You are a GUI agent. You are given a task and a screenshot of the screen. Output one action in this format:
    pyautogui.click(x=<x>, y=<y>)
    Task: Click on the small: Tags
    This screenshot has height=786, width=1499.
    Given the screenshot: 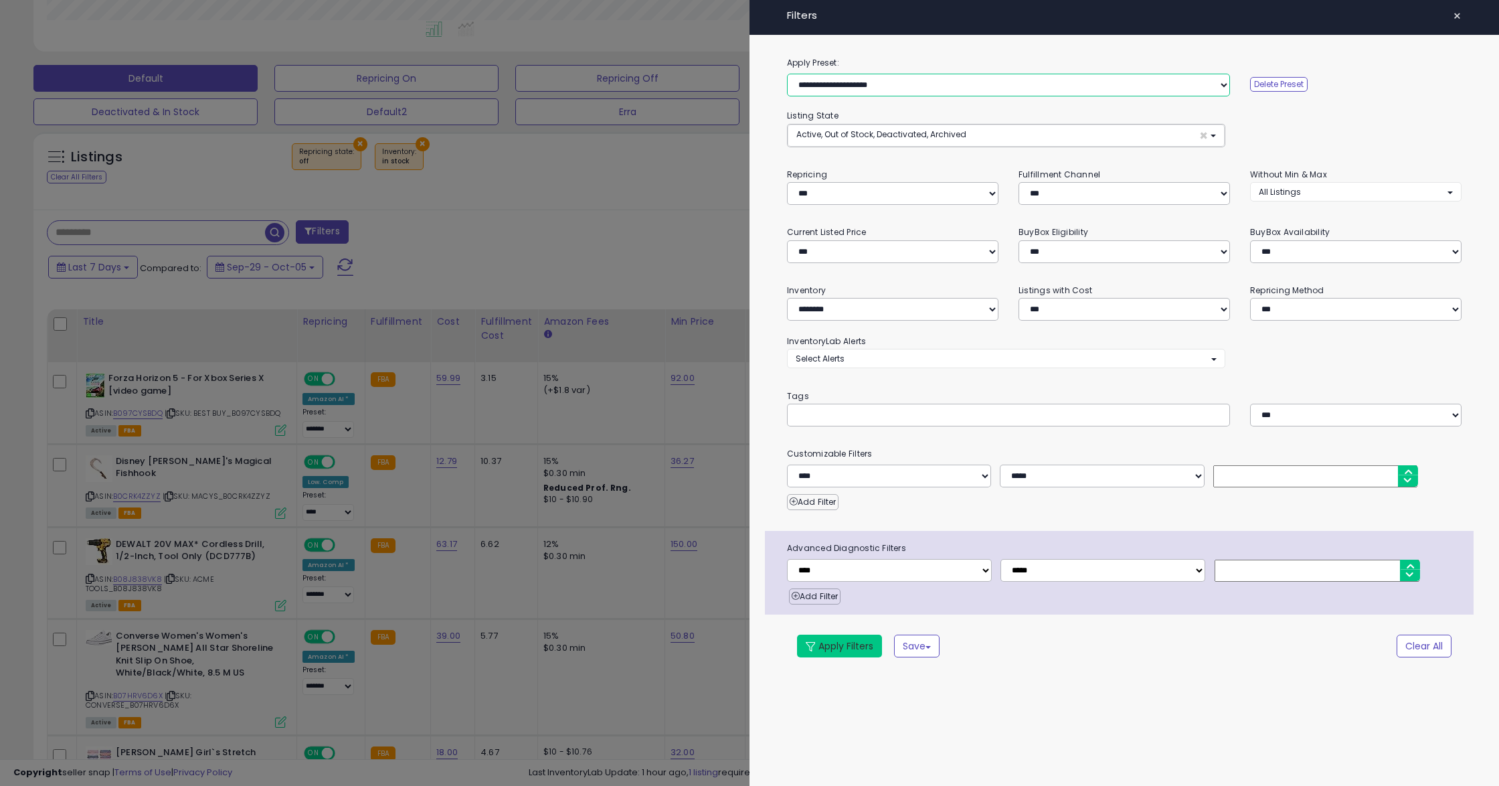 What is the action you would take?
    pyautogui.click(x=1125, y=396)
    